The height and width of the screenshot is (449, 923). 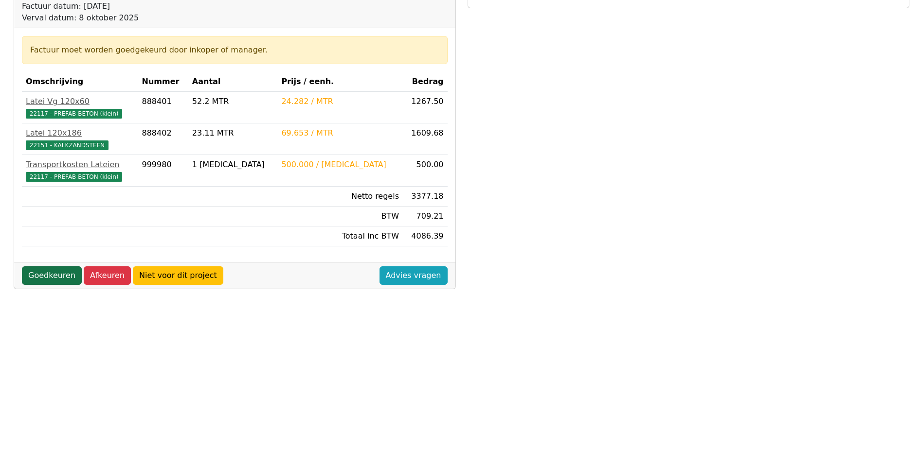 What do you see at coordinates (425, 82) in the screenshot?
I see `th: Bedrag` at bounding box center [425, 82].